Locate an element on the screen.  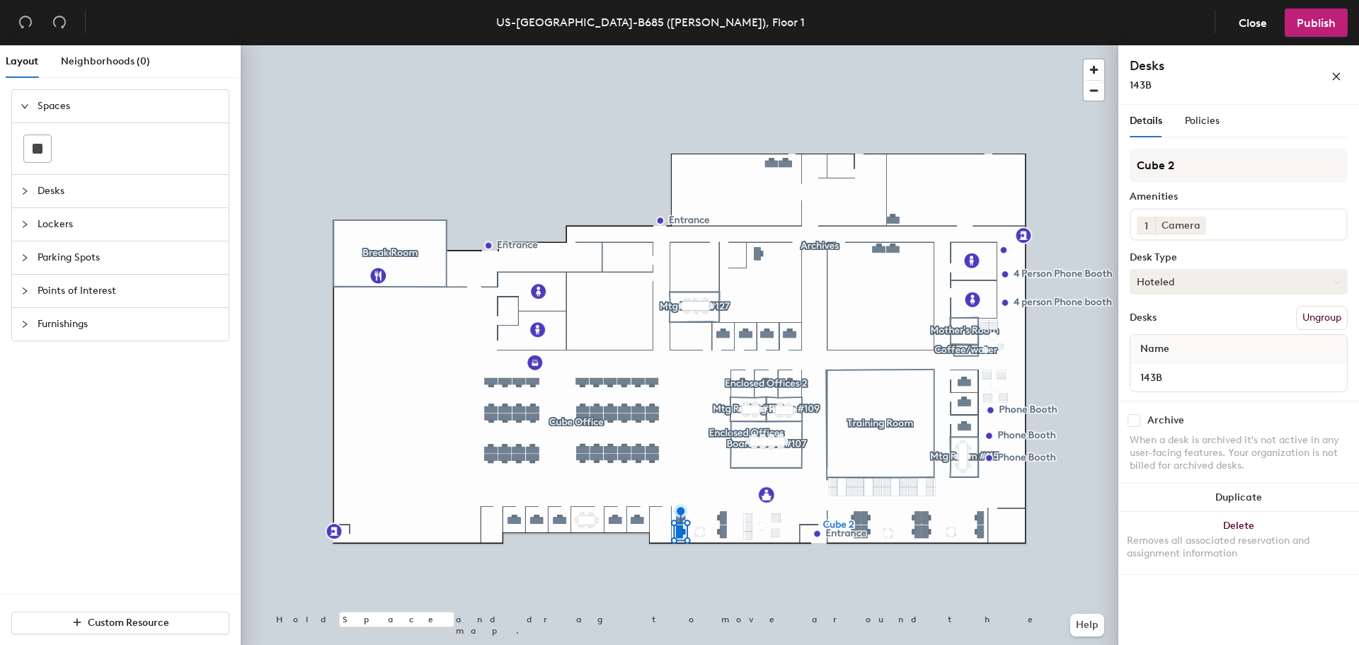
div: Camera is located at coordinates (1181, 226).